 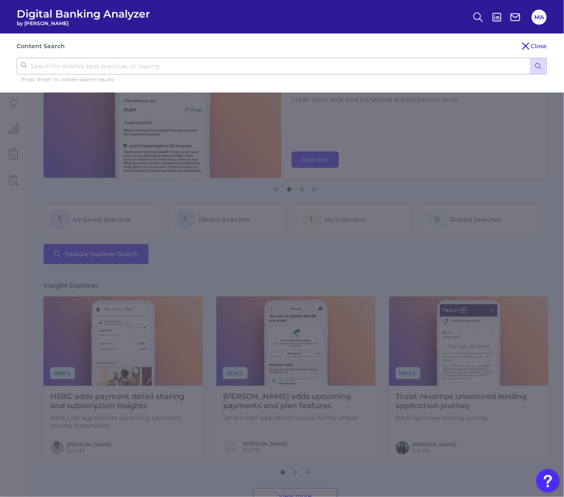 I want to click on p: Press ‘Enter’ to initiate search results, so click(x=284, y=79).